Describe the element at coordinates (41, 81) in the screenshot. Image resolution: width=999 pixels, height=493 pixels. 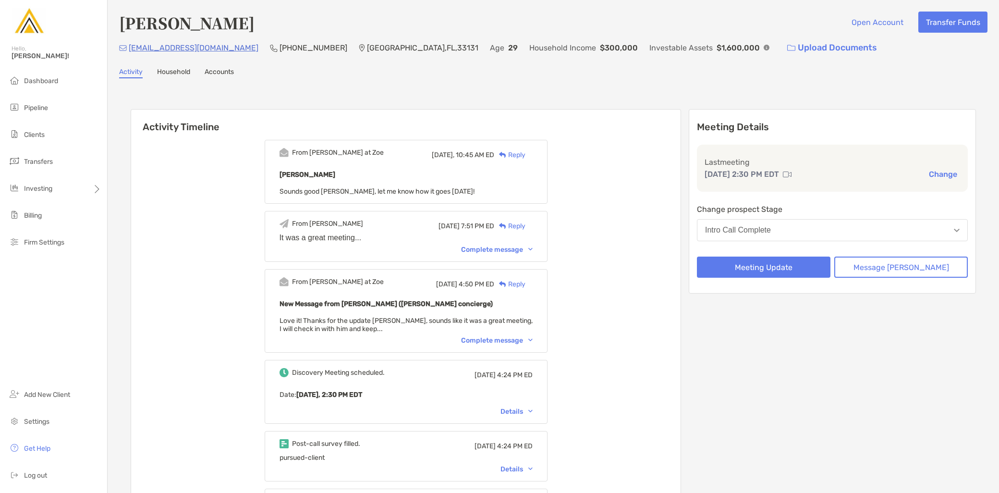
I see `span: Dashboard` at that location.